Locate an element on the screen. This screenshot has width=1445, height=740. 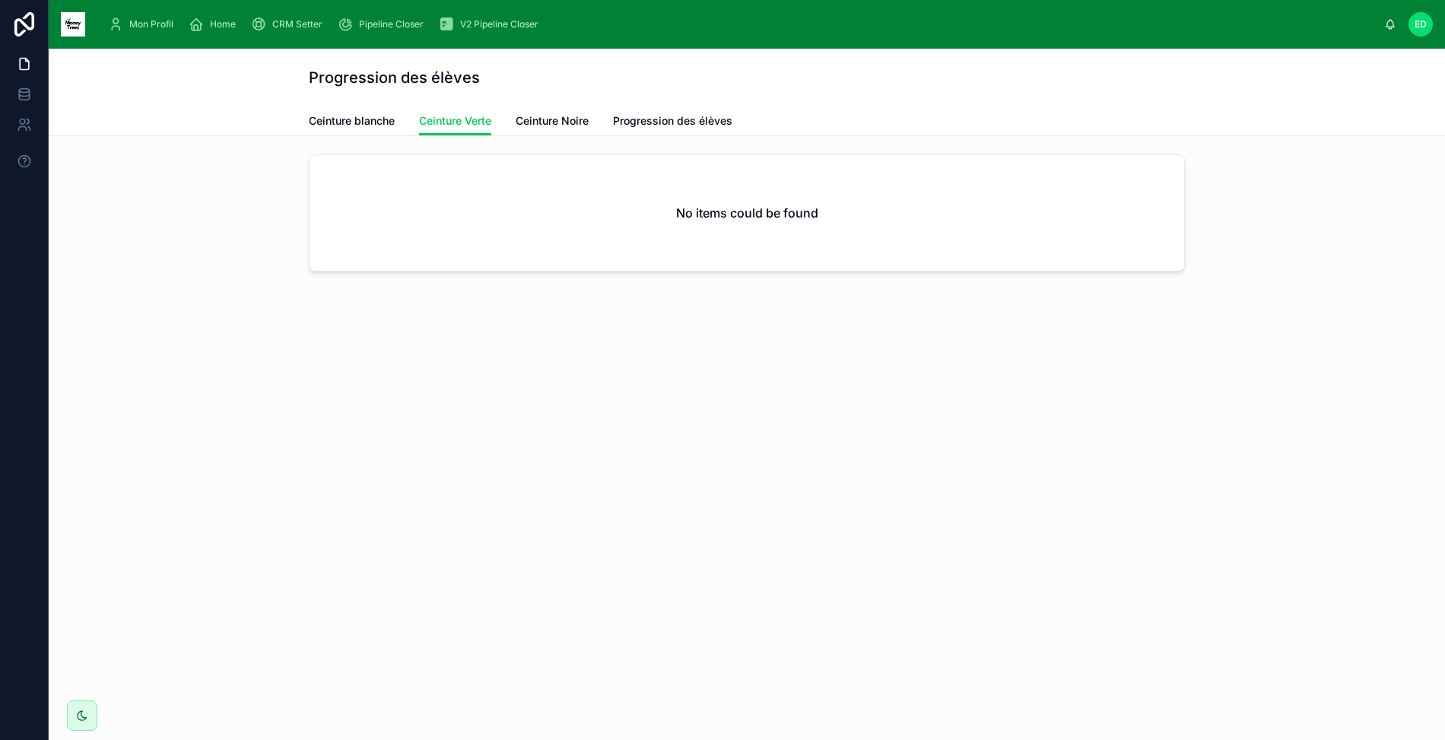
div: scrollable content is located at coordinates (741, 24).